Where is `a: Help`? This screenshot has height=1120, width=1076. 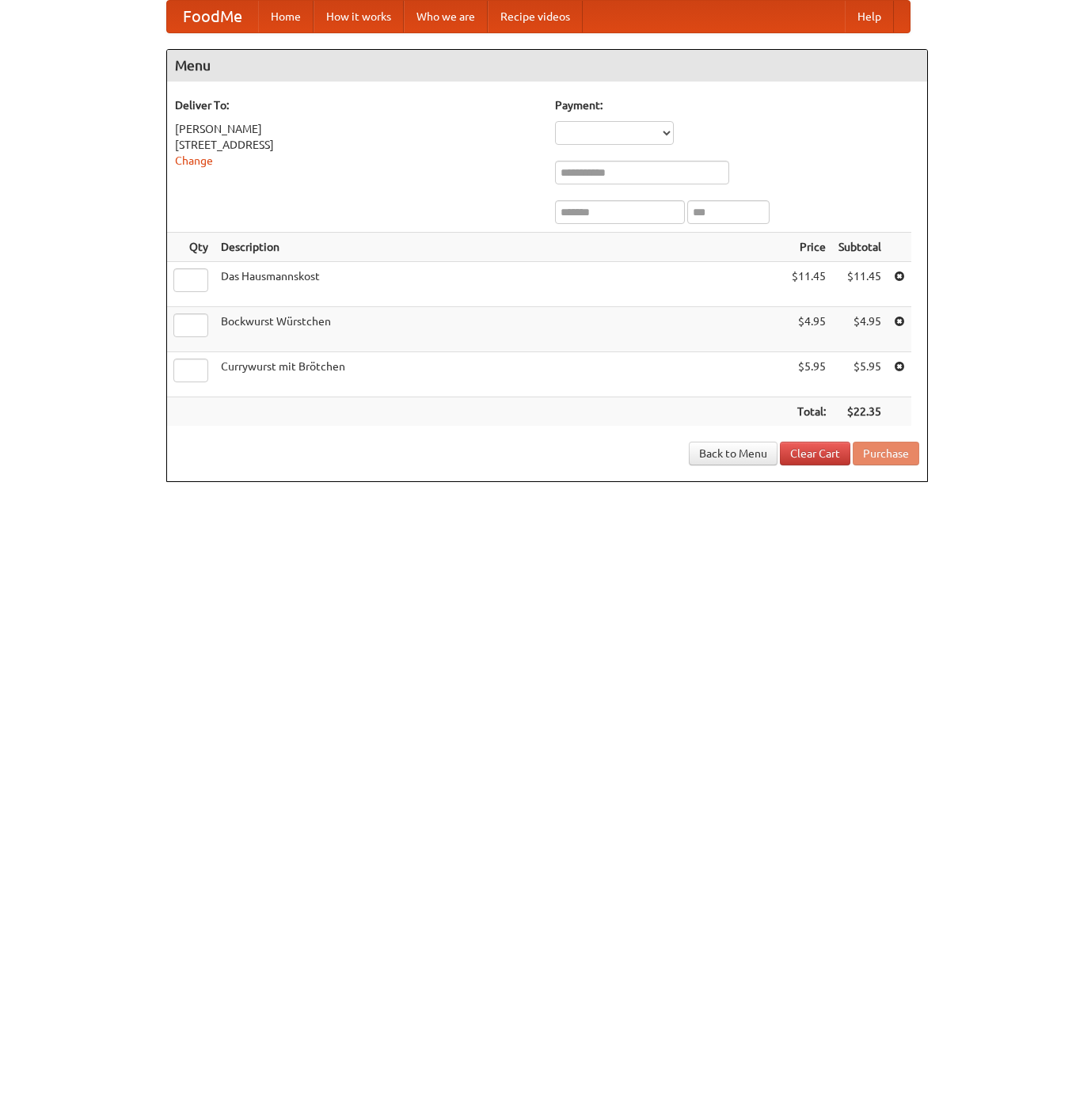 a: Help is located at coordinates (869, 17).